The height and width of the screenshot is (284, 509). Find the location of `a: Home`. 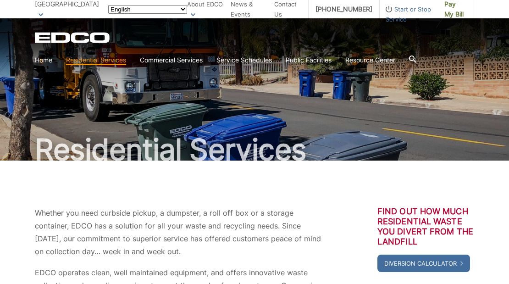

a: Home is located at coordinates (44, 60).